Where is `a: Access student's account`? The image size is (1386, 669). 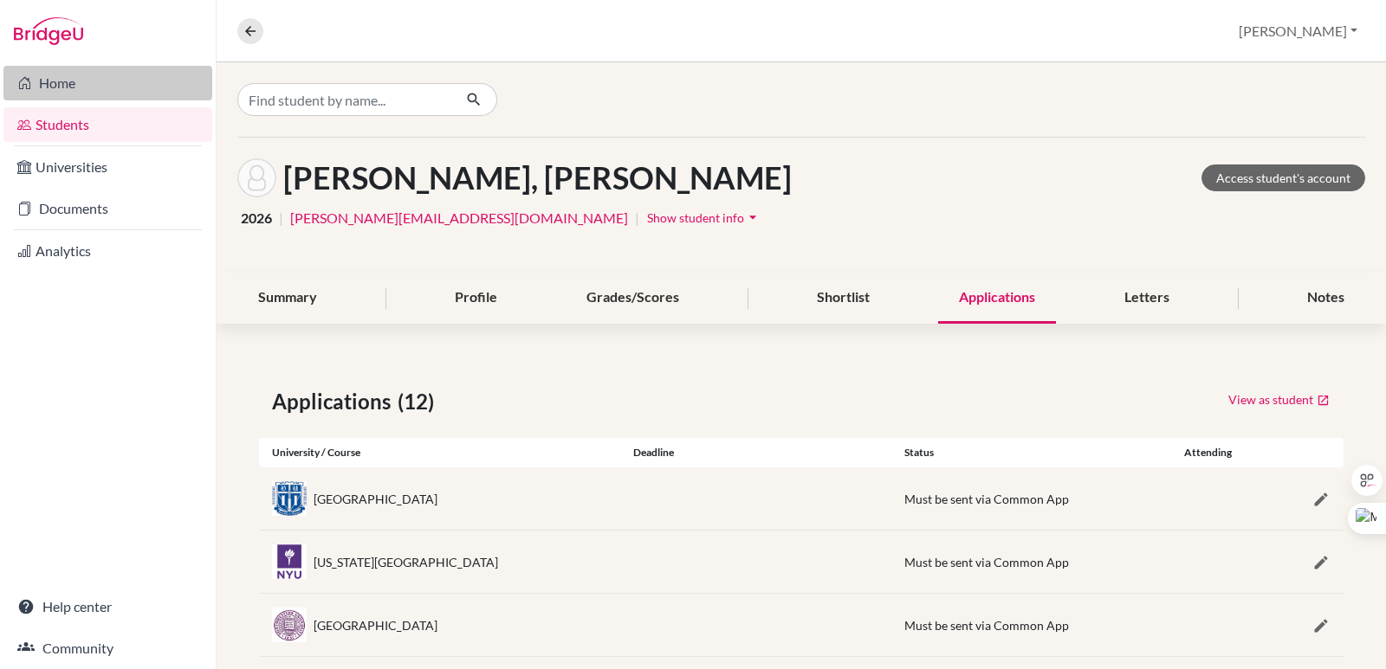
a: Access student's account is located at coordinates (1283, 178).